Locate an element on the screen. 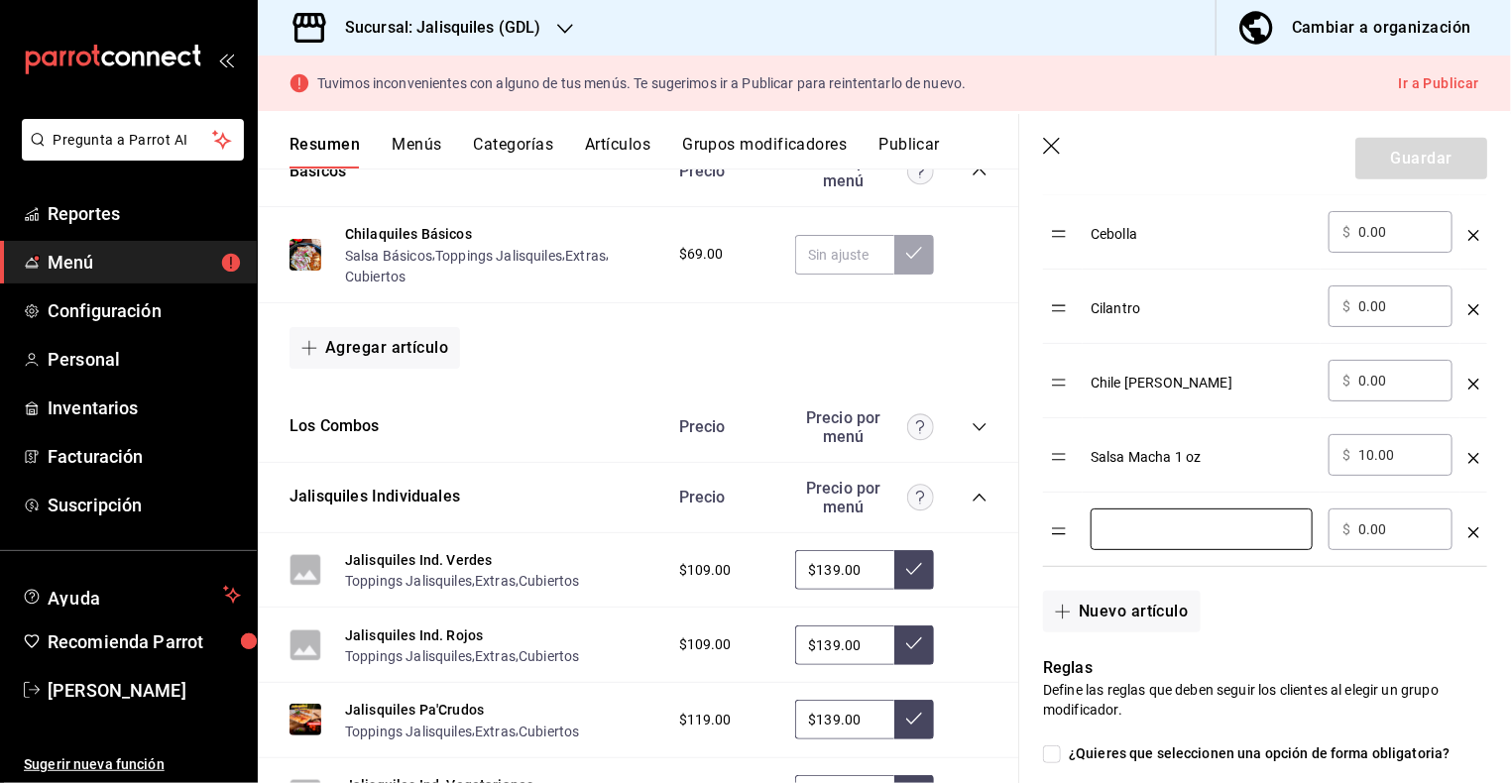 This screenshot has height=783, width=1511. p: Tuvimos inconvenientes con alguno de tus menús. Te sugerimos ir a Publicar para reintentarlo de n... is located at coordinates (642, 83).